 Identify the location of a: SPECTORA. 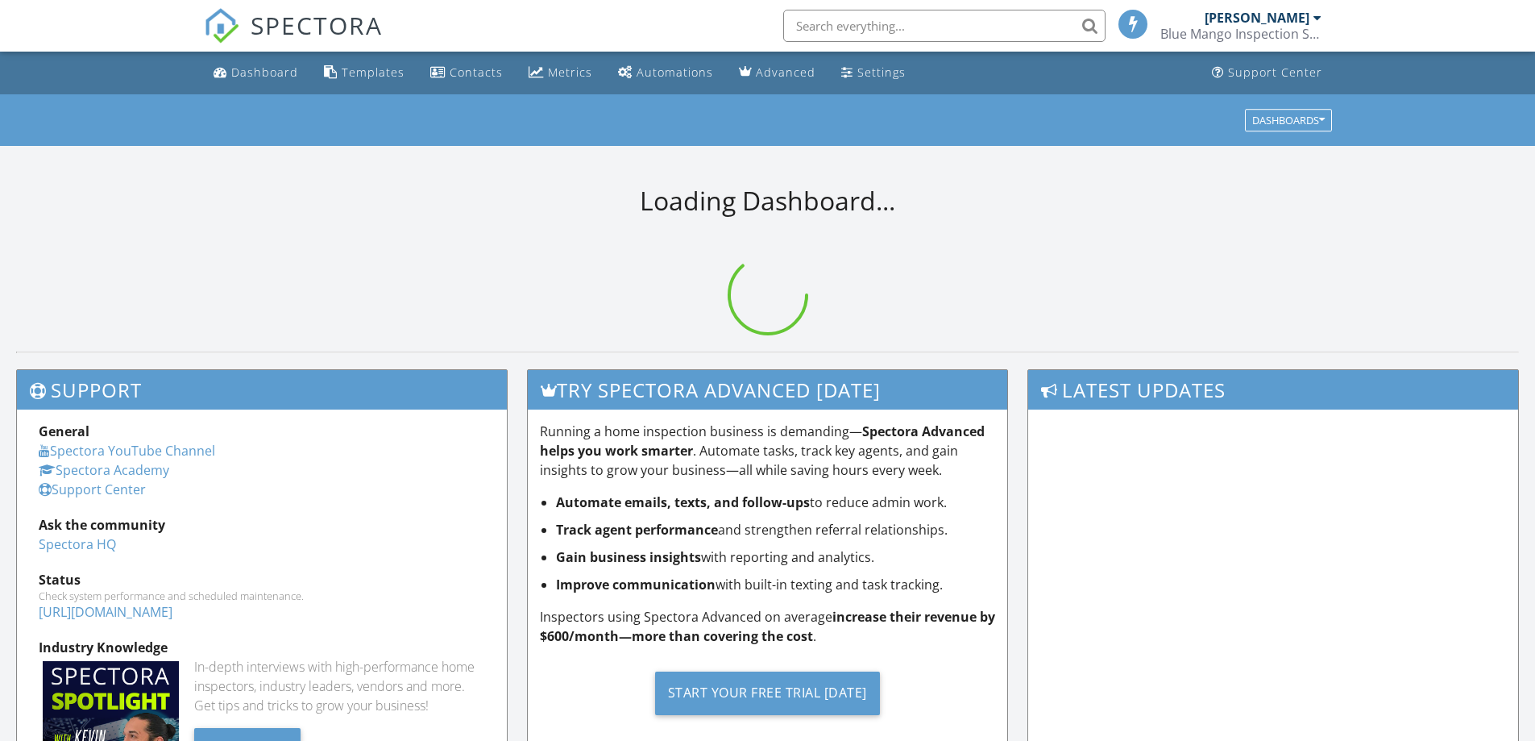
(293, 39).